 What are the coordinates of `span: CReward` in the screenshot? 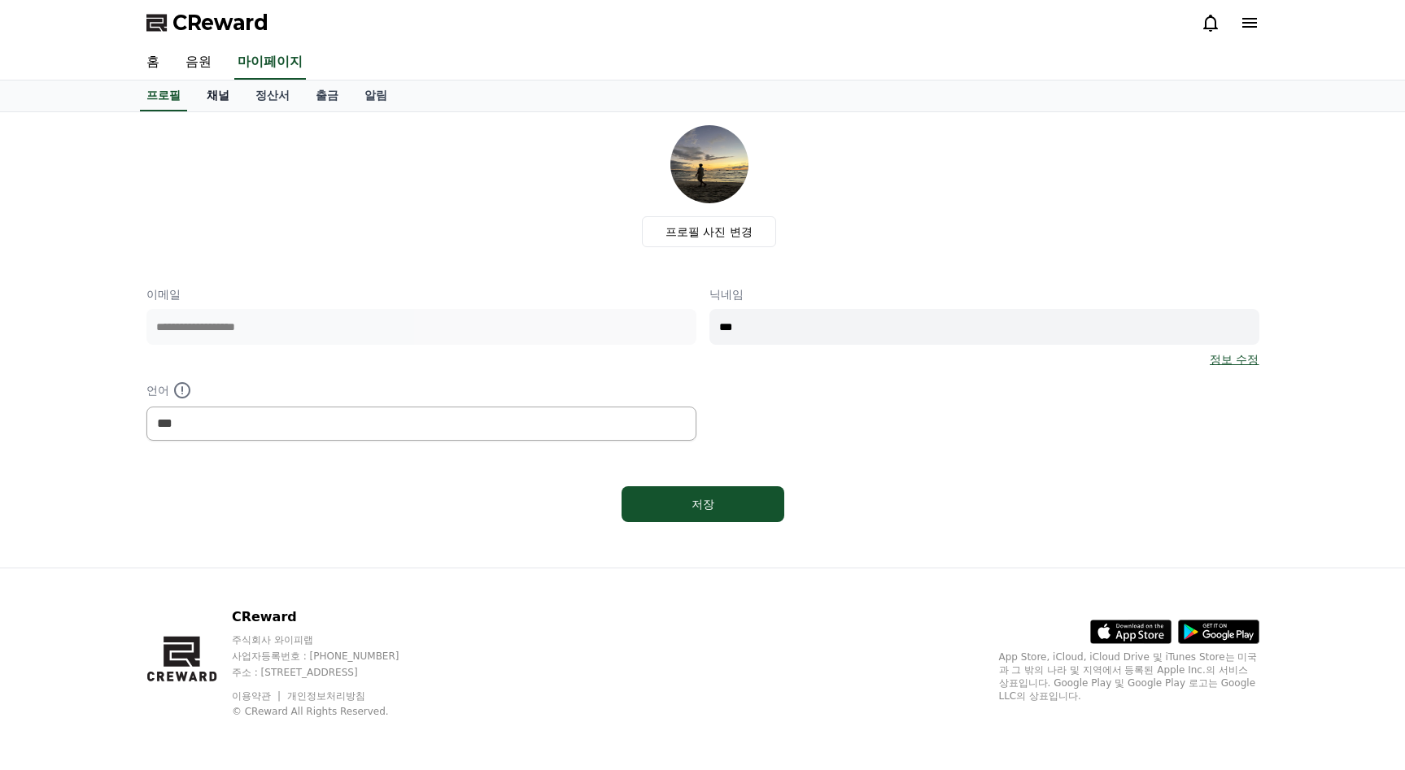 It's located at (220, 23).